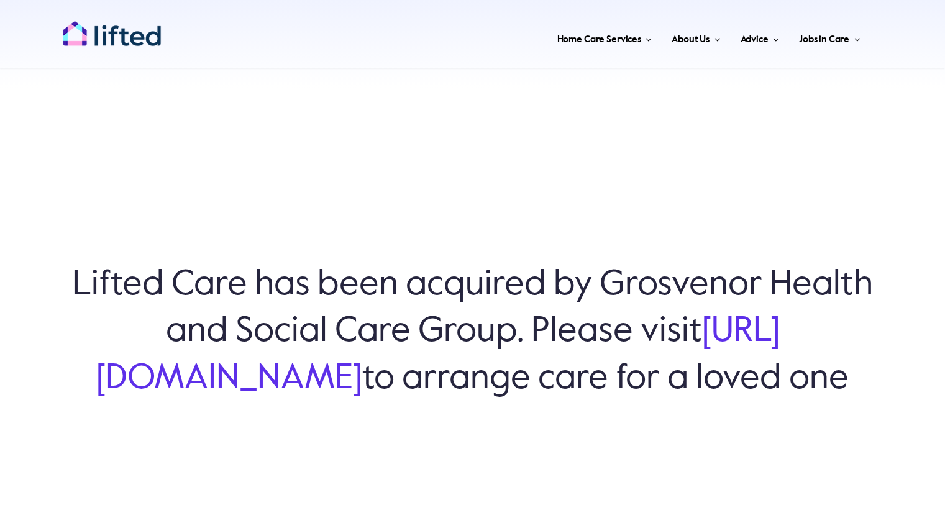 This screenshot has width=945, height=513. What do you see at coordinates (472, 332) in the screenshot?
I see `h6: Lifted Care has been acquired by Grosvenor Health and Social Care Group. Please visit to arrange ...` at bounding box center [472, 332].